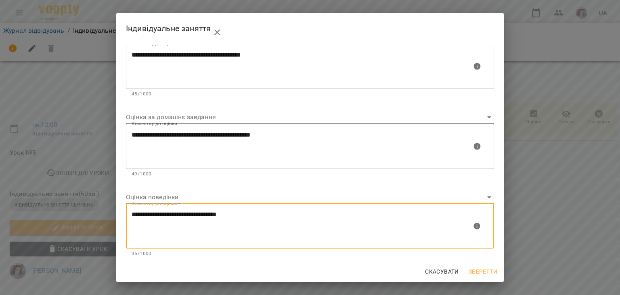 This screenshot has width=620, height=295. What do you see at coordinates (442, 271) in the screenshot?
I see `button: Скасувати` at bounding box center [442, 271].